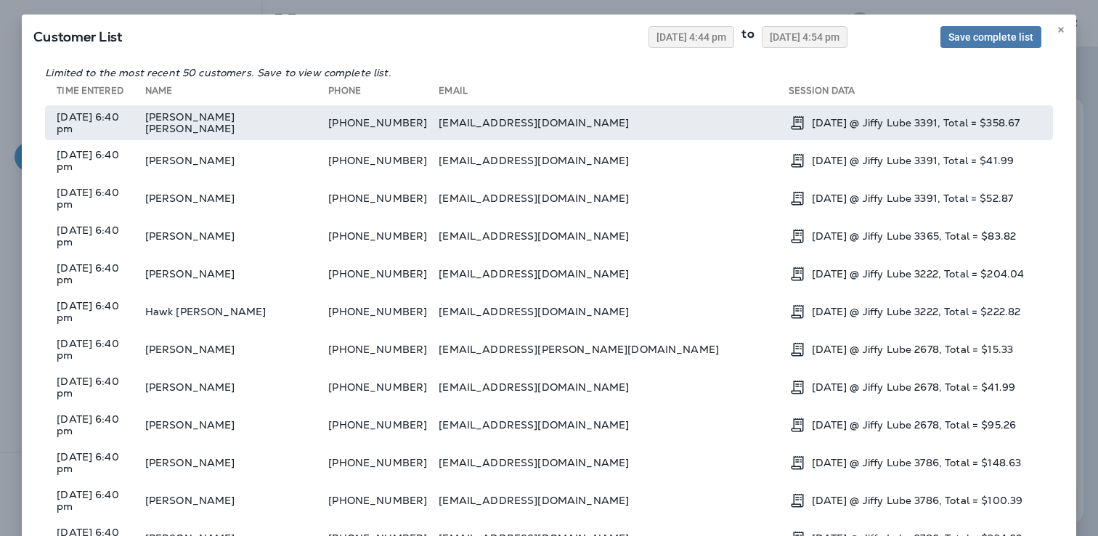 The width and height of the screenshot is (1098, 536). Describe the element at coordinates (218, 73) in the screenshot. I see `em: Limited to the most recent 50 customers. Save to view complete list.` at that location.